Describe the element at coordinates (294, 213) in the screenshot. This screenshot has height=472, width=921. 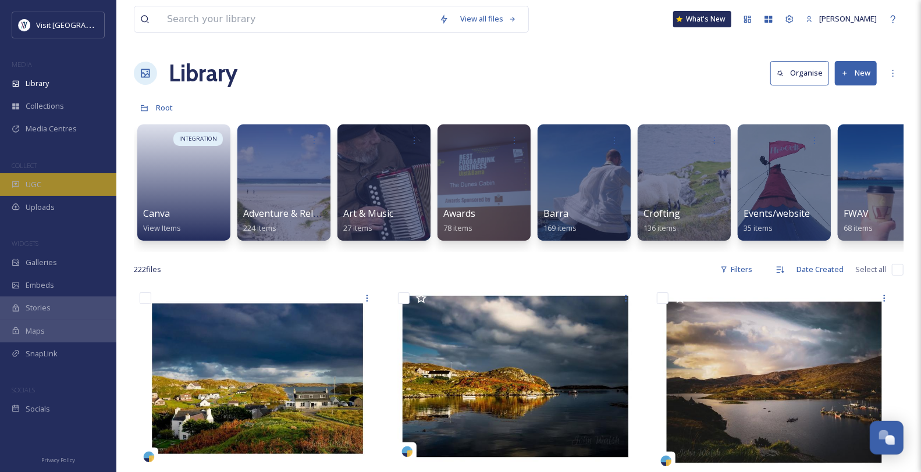
I see `span: Adventure & Relaxation` at that location.